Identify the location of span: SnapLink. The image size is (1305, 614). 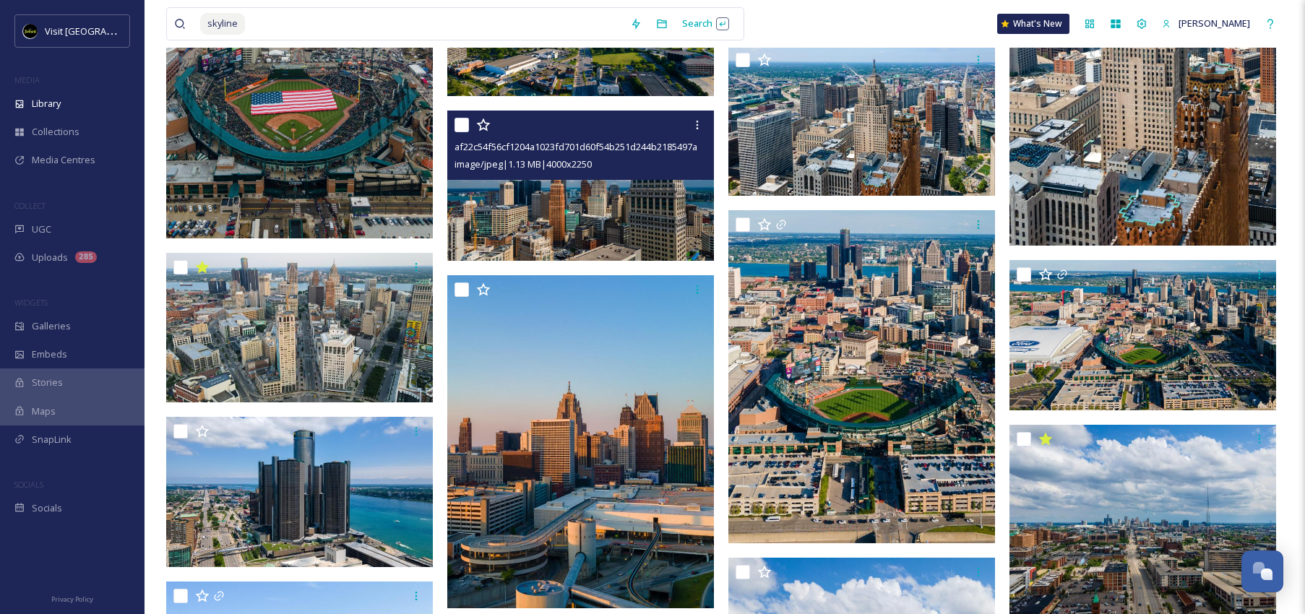
(51, 439).